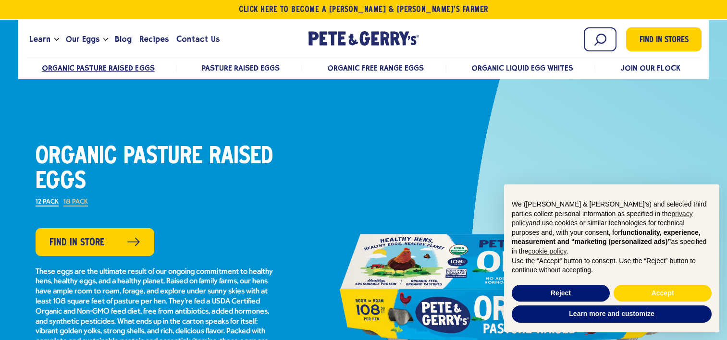  I want to click on a: Join Our Flock, so click(651, 68).